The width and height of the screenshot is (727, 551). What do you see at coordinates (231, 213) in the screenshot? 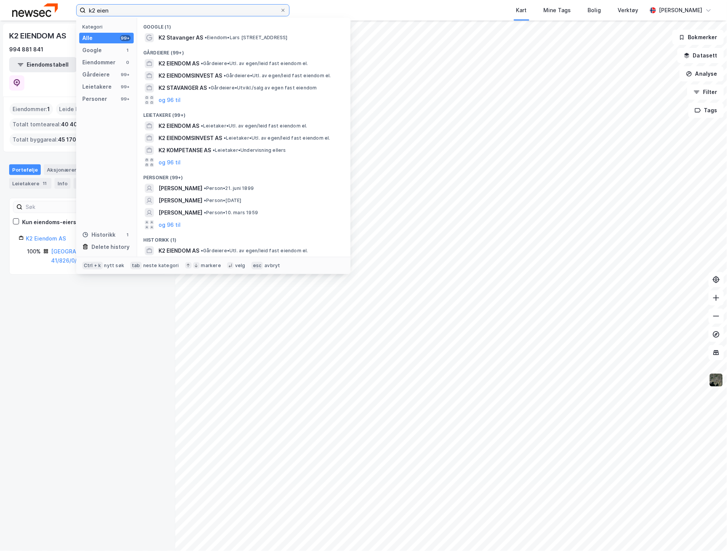
I see `span: Person • 10. mars 1959` at bounding box center [231, 213].